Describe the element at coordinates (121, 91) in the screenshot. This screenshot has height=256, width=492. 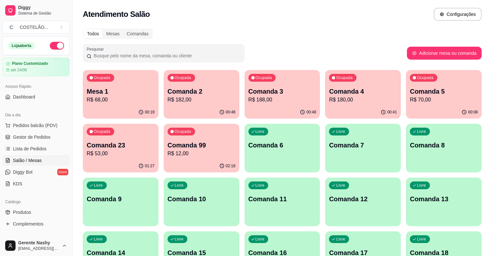
I see `p: Mesa 1` at that location.